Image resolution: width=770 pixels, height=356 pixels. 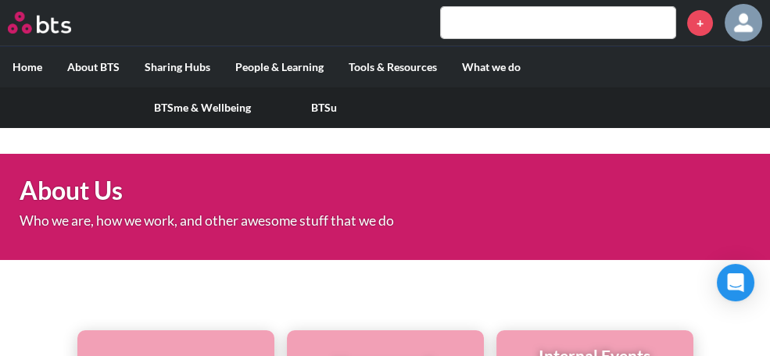 What do you see at coordinates (54, 23) in the screenshot?
I see `a: Go home` at bounding box center [54, 23].